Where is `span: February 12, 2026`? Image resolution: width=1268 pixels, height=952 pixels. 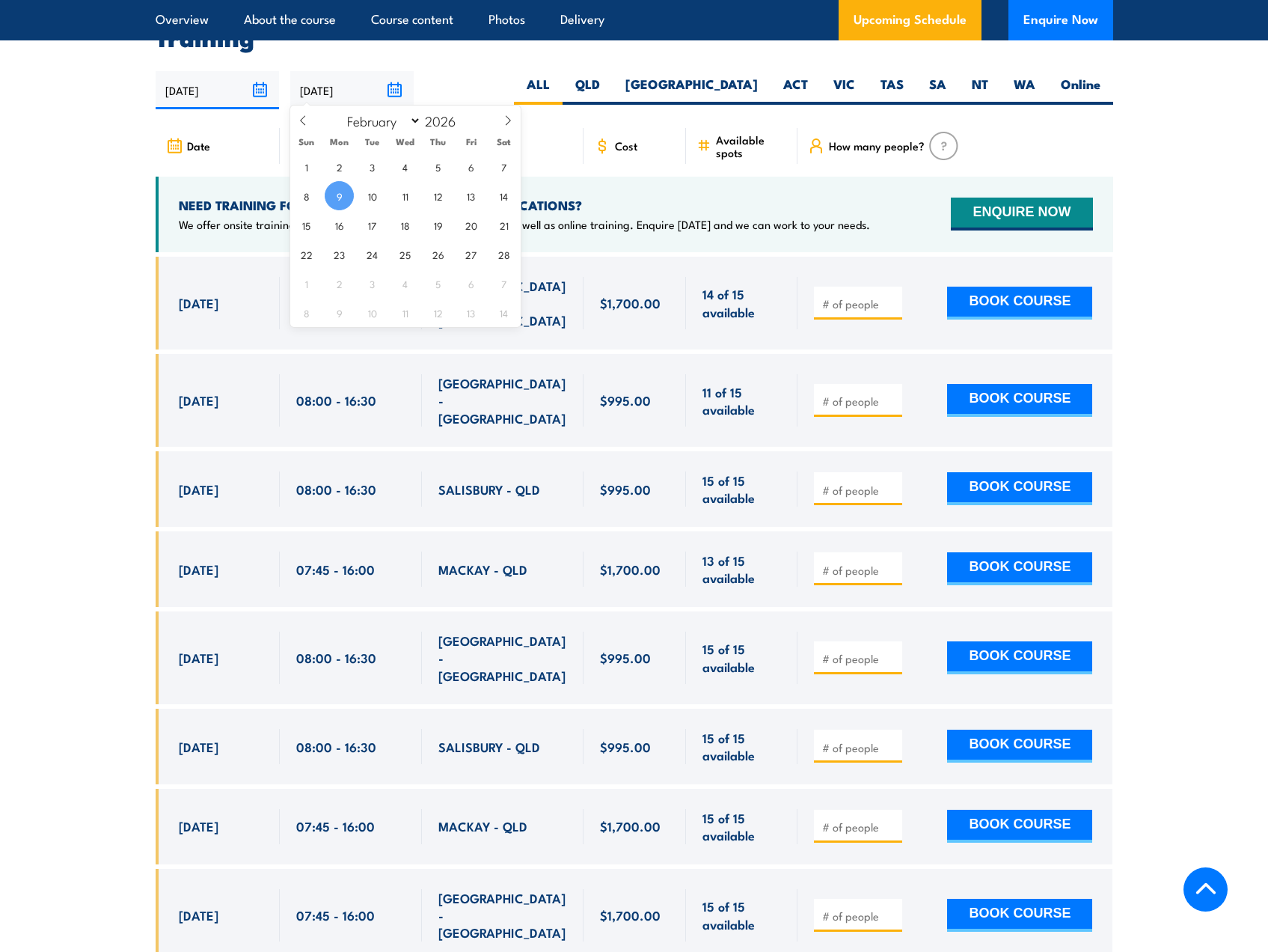
span: February 12, 2026 is located at coordinates (437, 196).